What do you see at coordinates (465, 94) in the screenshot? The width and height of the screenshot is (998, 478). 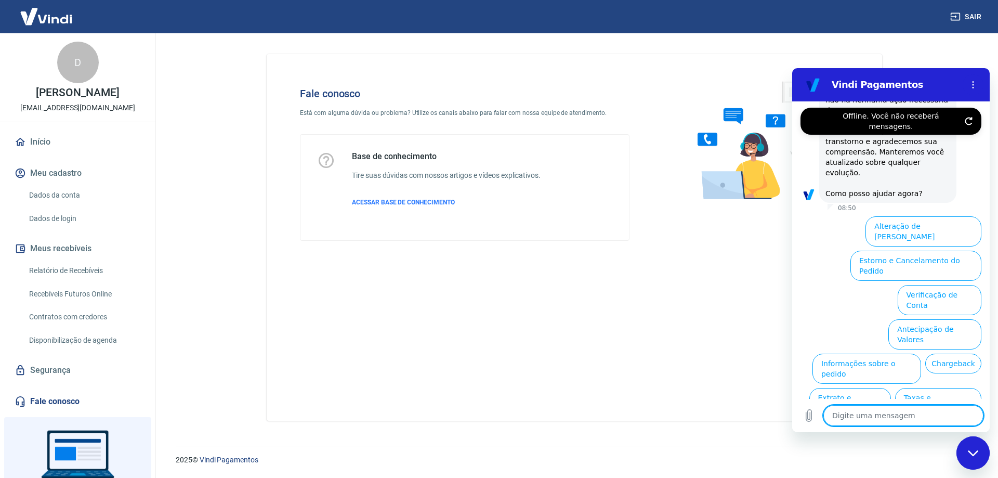 I see `h4: Fale conosco` at bounding box center [465, 94].